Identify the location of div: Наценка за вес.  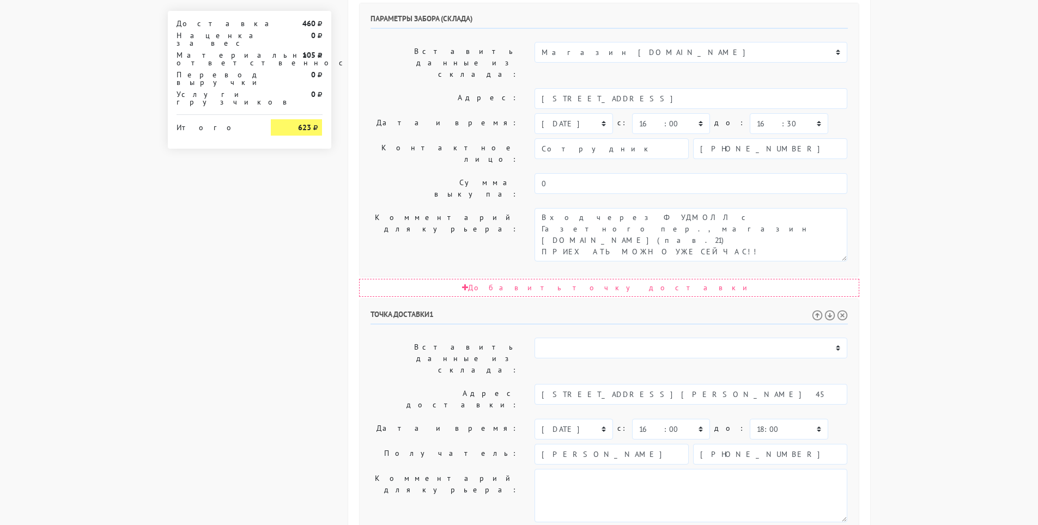
(216, 39).